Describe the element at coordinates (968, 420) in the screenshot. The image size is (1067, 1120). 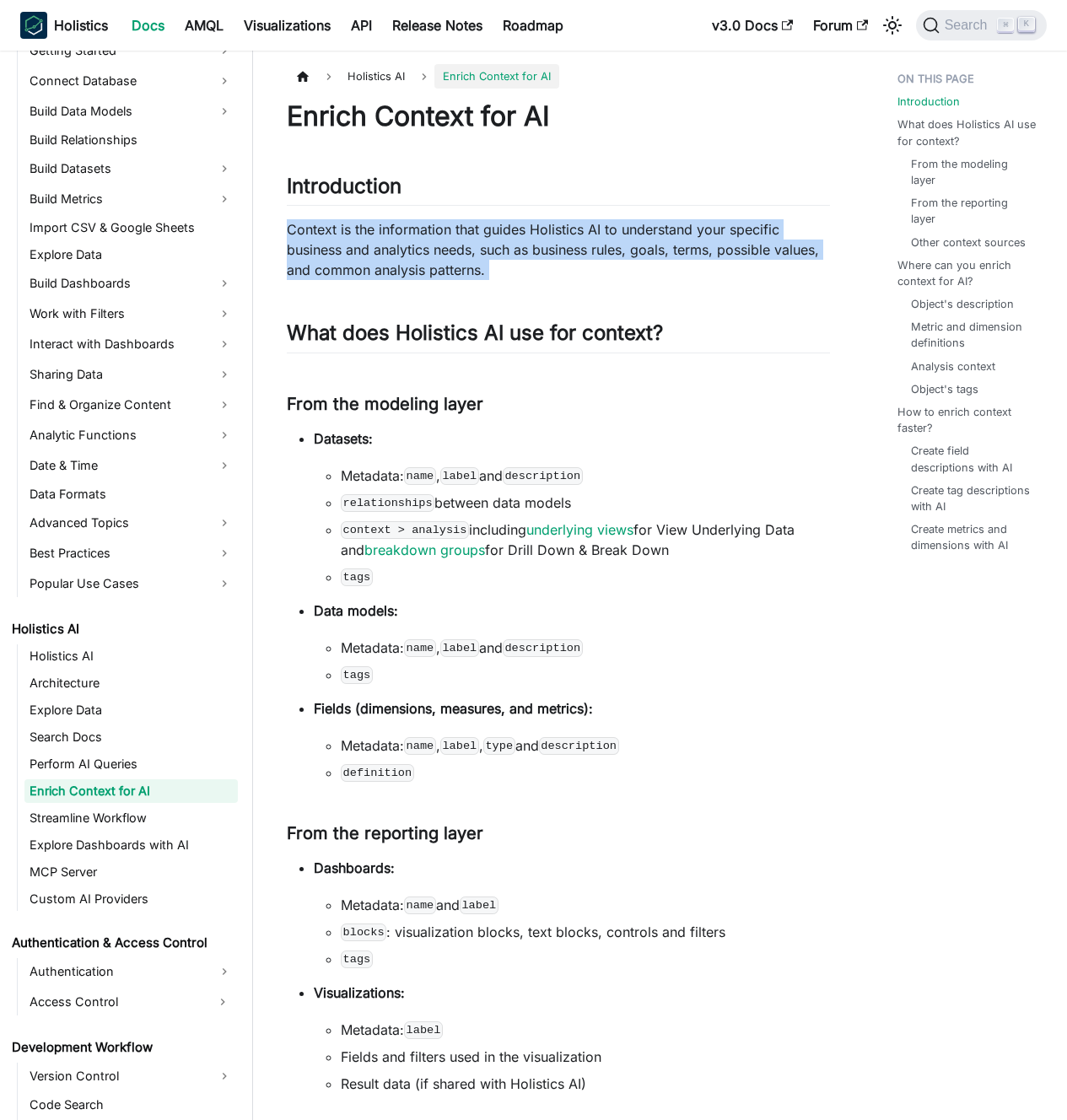
I see `a: How to enrich context faster?` at that location.